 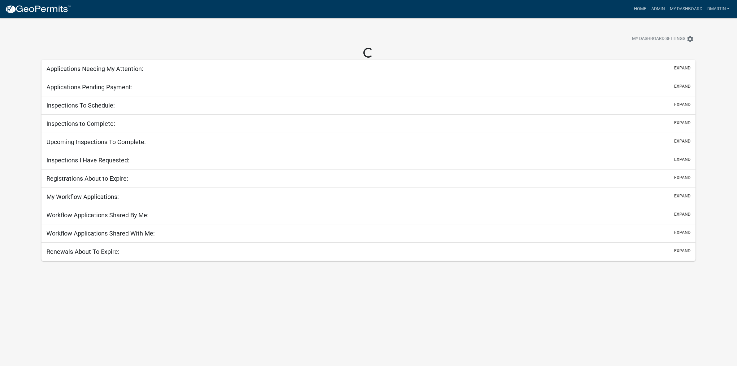 I want to click on a: My Dashboard, so click(x=686, y=9).